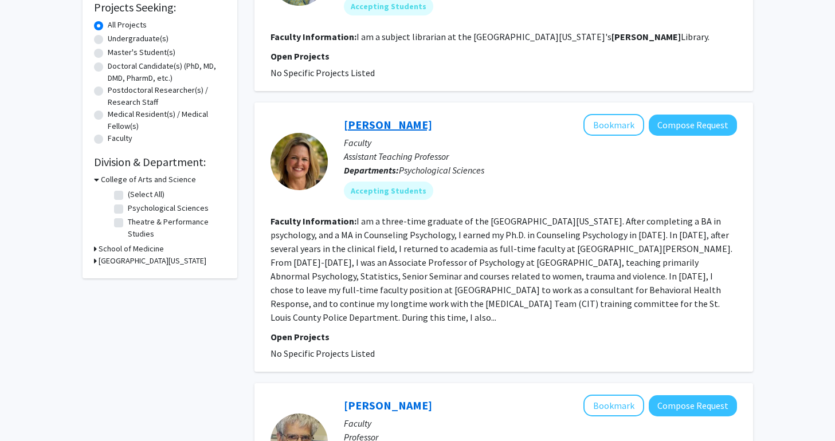 This screenshot has width=835, height=441. What do you see at coordinates (693, 125) in the screenshot?
I see `button: Compose Request to Carrie Ellis-Kalton` at bounding box center [693, 125].